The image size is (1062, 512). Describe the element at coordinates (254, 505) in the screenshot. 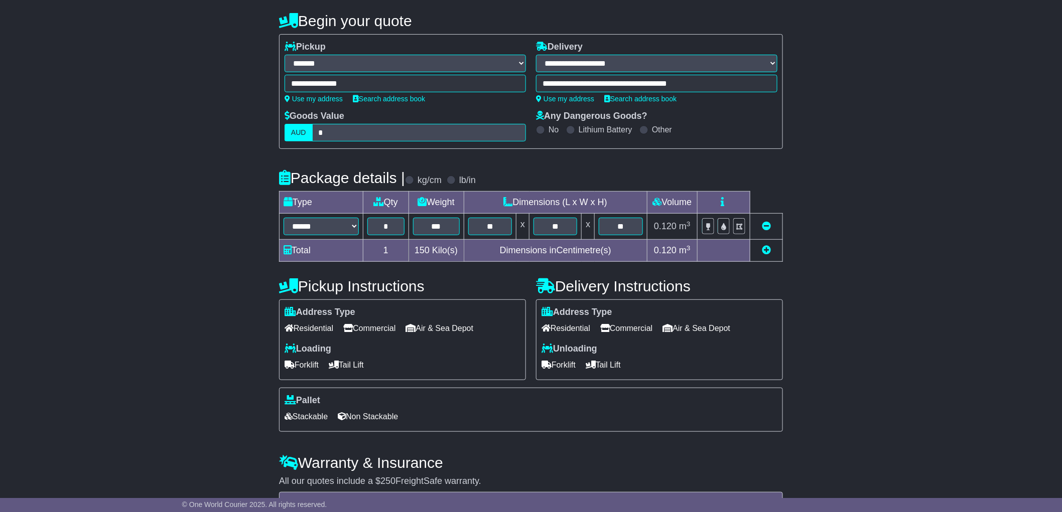

I see `span: © One World Courier 2025. All rights reserved.` at that location.